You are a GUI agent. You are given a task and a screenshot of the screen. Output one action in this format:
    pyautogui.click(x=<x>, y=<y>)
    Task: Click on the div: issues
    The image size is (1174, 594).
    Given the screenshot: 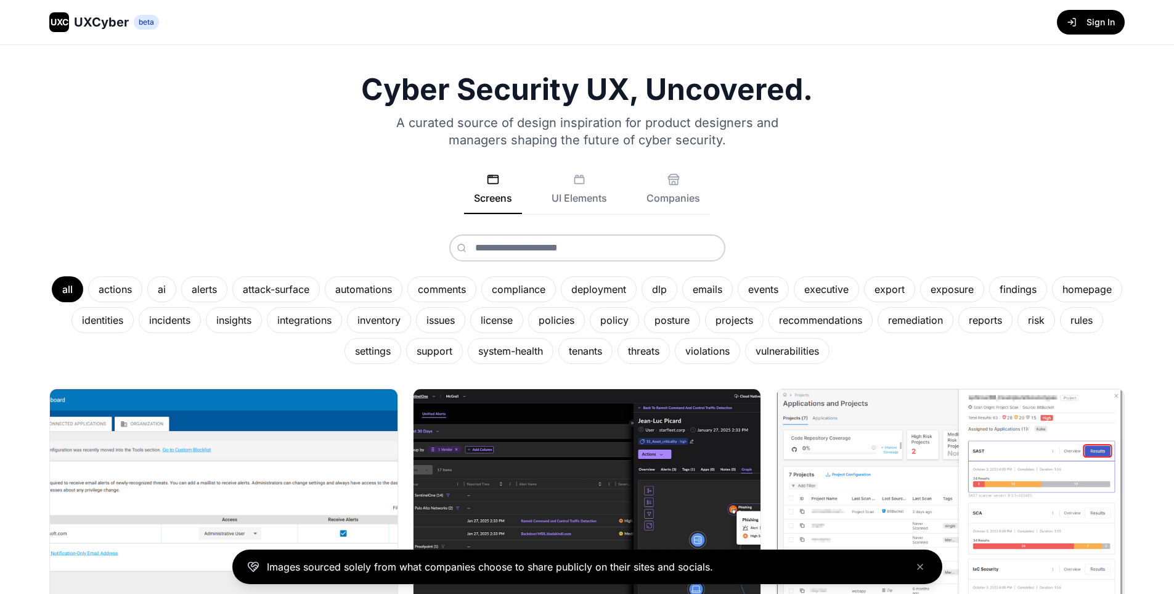 What is the action you would take?
    pyautogui.click(x=441, y=320)
    